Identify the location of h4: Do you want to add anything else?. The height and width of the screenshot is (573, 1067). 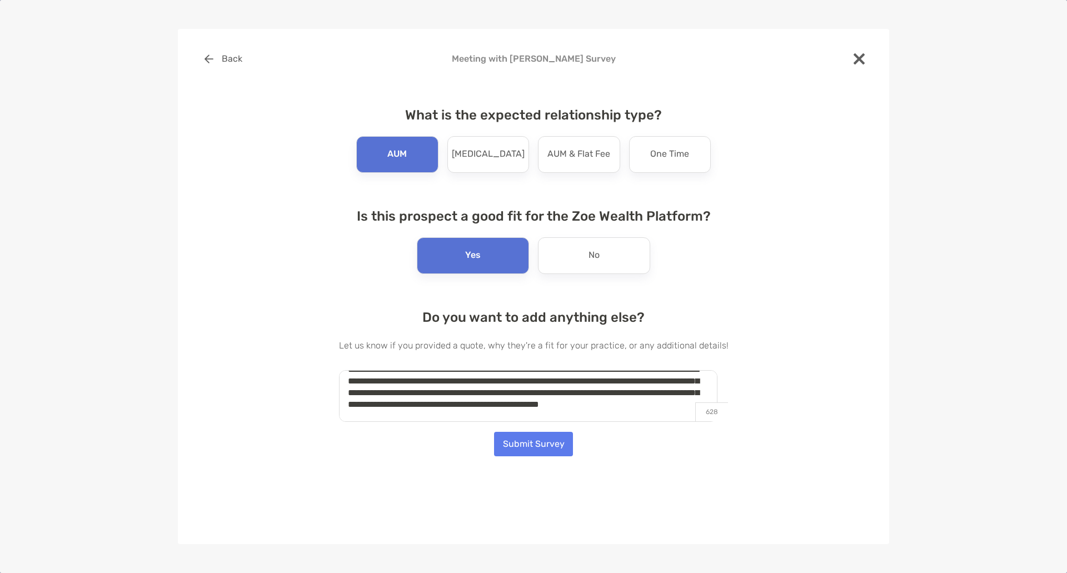
(533, 317).